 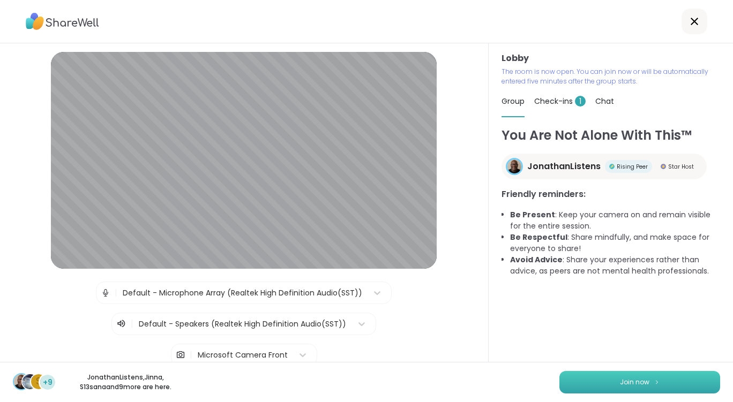 I want to click on img: ShareWell Logomark, so click(x=657, y=382).